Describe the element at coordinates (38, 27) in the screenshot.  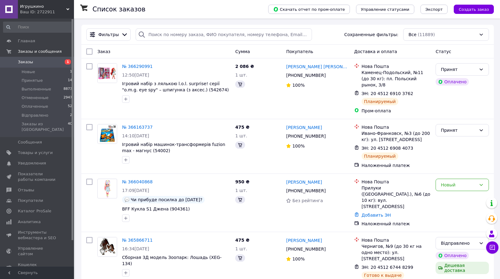
I see `input: Поиск` at that location.